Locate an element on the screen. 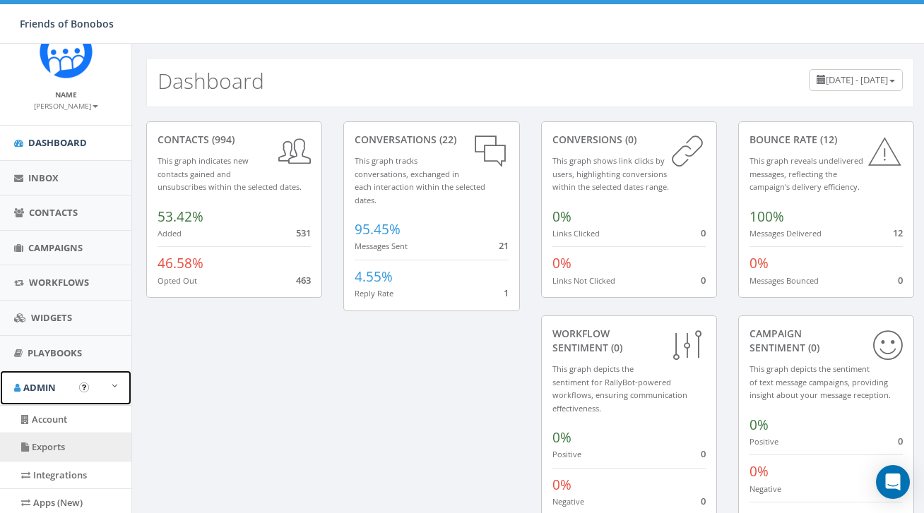 This screenshot has height=513, width=924. span: Campaigns is located at coordinates (55, 248).